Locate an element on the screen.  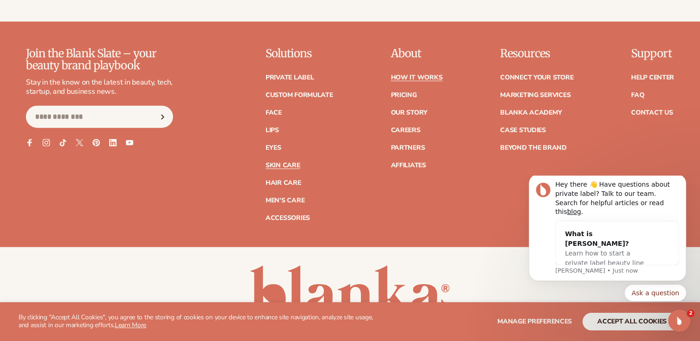
p: Message from Lee, sent Just now is located at coordinates (102, 95).